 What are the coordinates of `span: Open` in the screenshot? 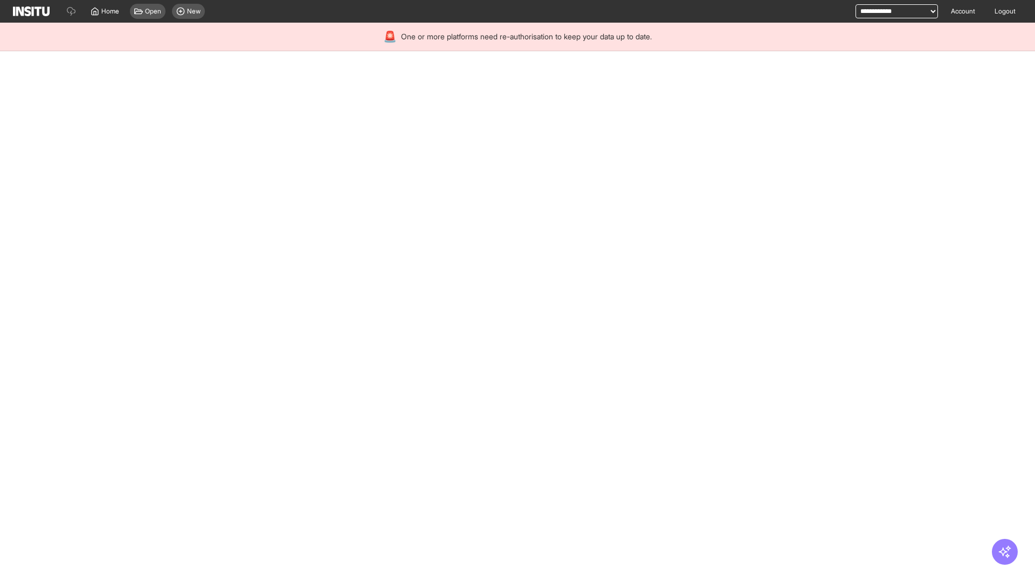 It's located at (153, 11).